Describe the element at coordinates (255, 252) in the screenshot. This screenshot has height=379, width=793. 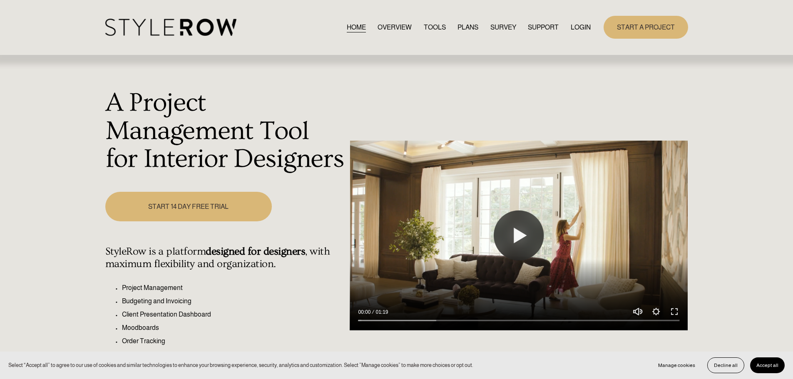
I see `strong: designed for designers` at that location.